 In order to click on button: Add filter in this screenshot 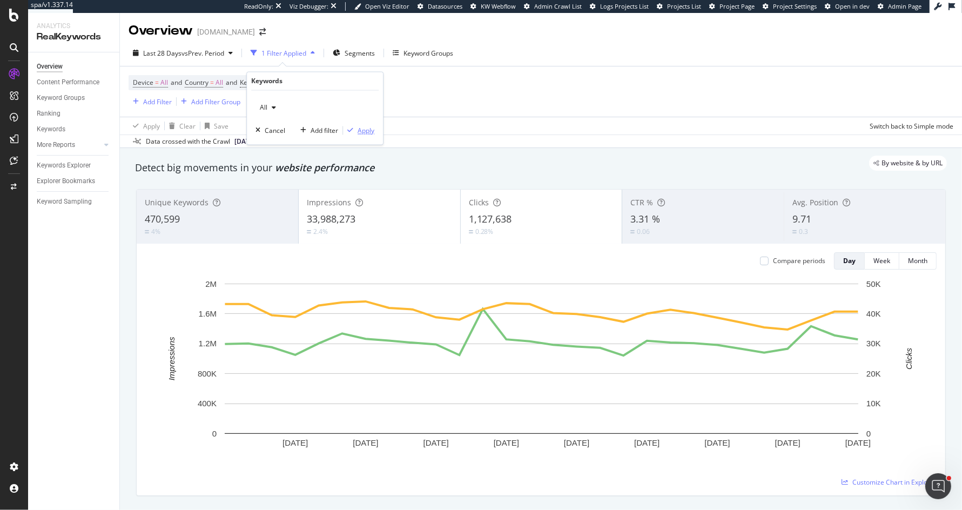, I will do `click(317, 131)`.